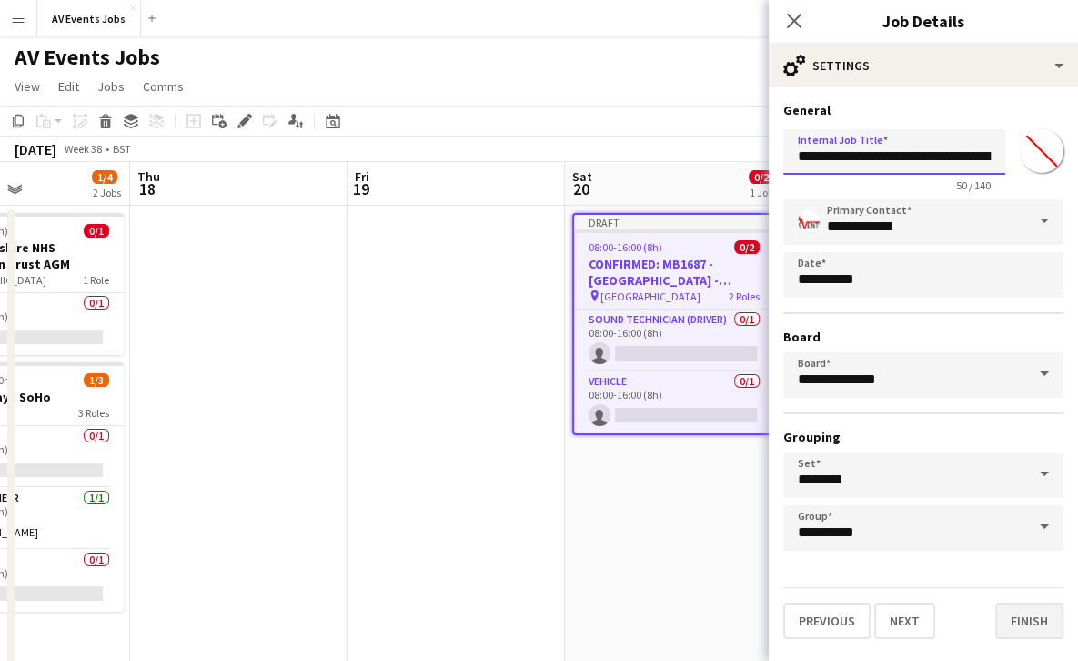  Describe the element at coordinates (974, 185) in the screenshot. I see `span: 50 / 140` at that location.